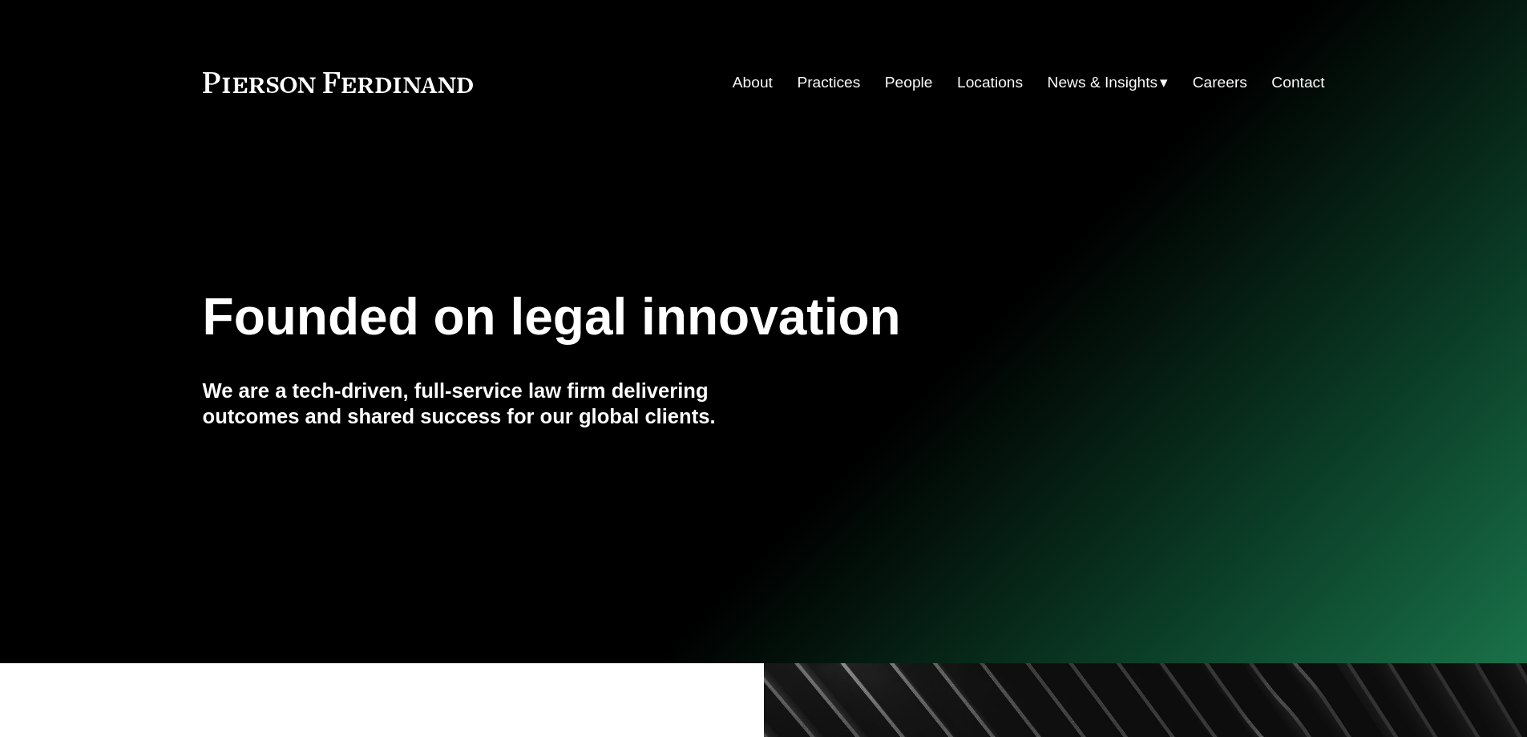 The width and height of the screenshot is (1527, 737). Describe the element at coordinates (670, 317) in the screenshot. I see `h1: Founded on legal innovation` at that location.